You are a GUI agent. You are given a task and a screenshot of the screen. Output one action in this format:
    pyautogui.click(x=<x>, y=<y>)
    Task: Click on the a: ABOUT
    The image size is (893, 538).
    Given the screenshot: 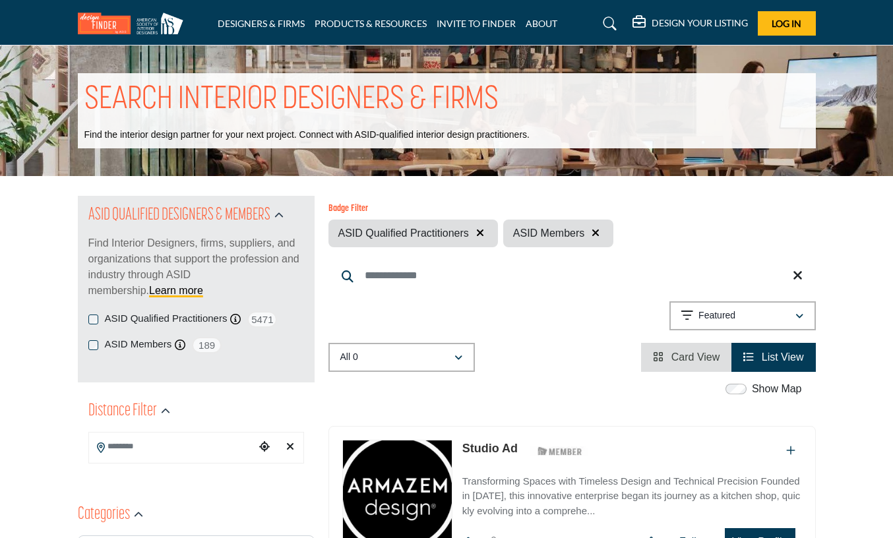 What is the action you would take?
    pyautogui.click(x=541, y=23)
    